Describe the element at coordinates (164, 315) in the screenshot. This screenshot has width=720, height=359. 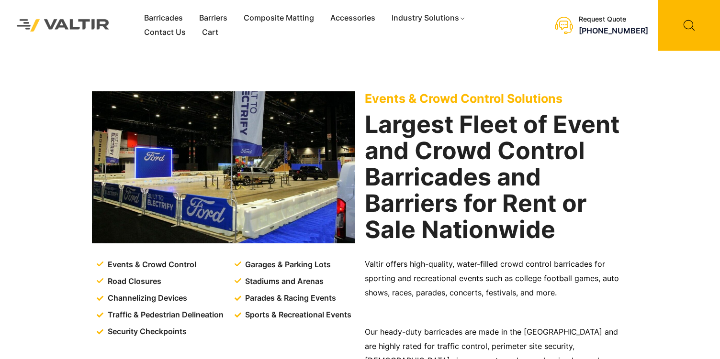
I see `span: Traffic & Pedestrian Delineation` at that location.